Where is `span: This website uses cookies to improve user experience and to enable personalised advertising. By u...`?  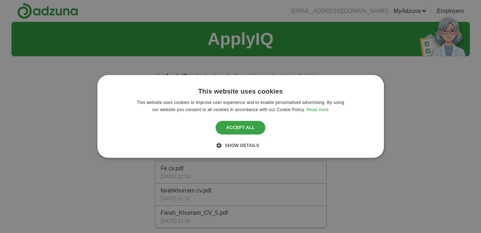 span: This website uses cookies to improve user experience and to enable personalised advertising. By u... is located at coordinates (240, 106).